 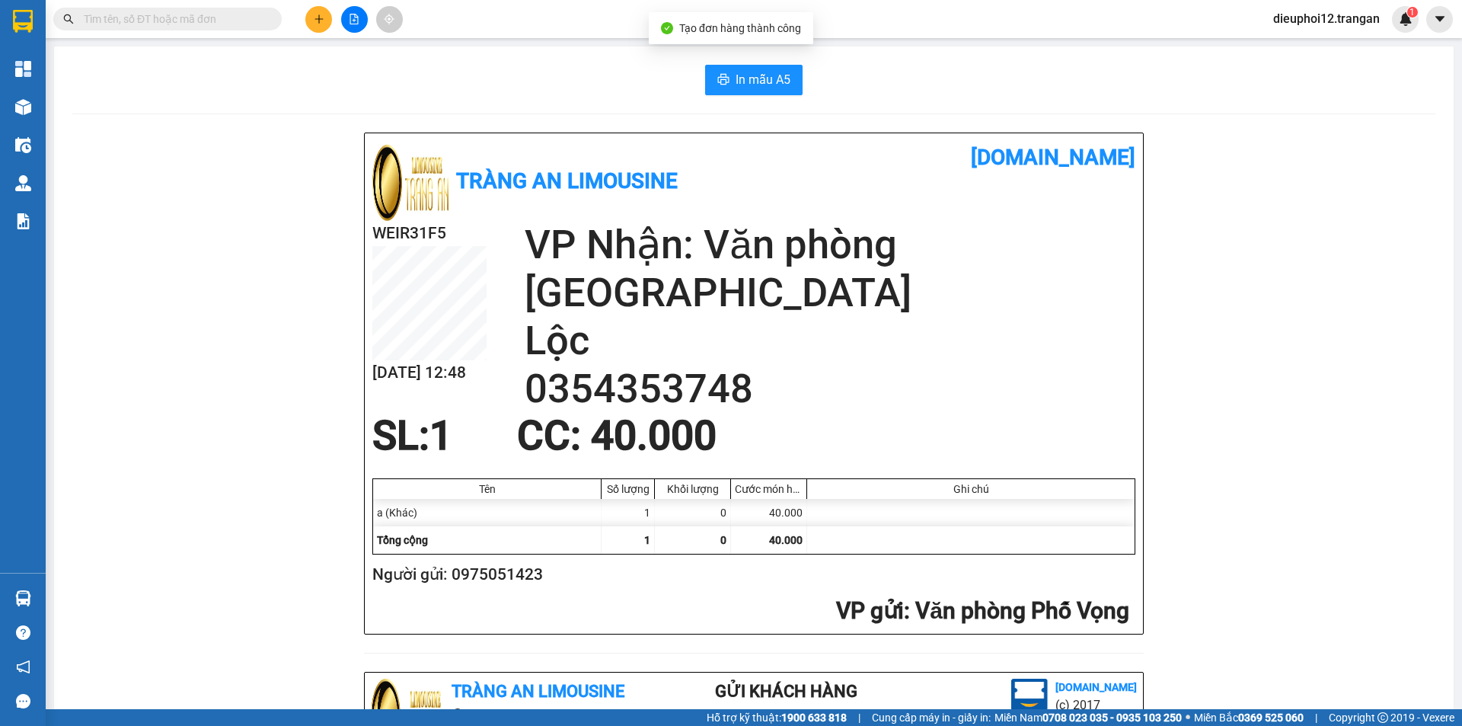 I want to click on button: caret-down, so click(x=1439, y=19).